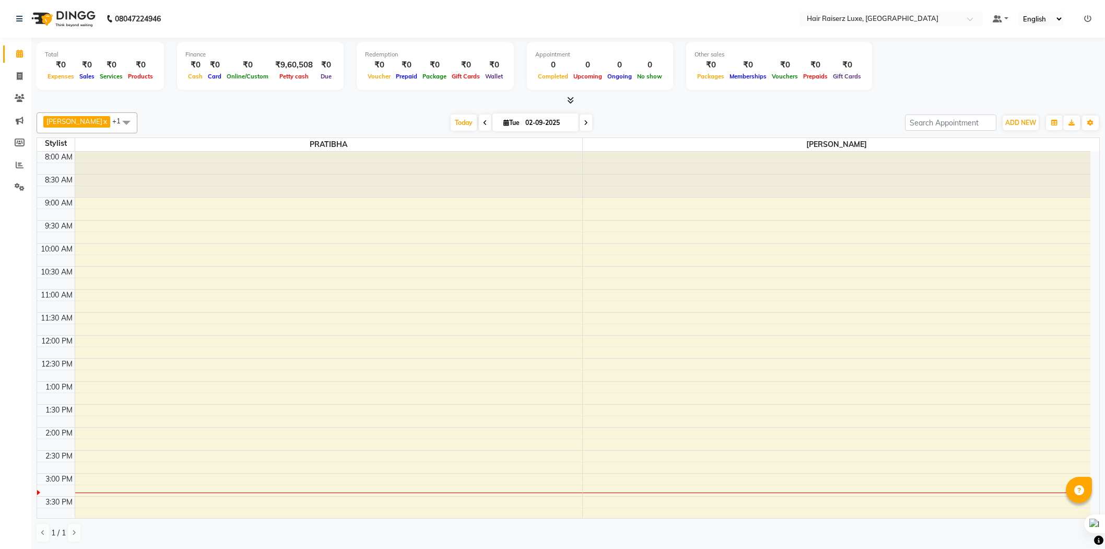 The width and height of the screenshot is (1105, 549). I want to click on a: x, so click(104, 121).